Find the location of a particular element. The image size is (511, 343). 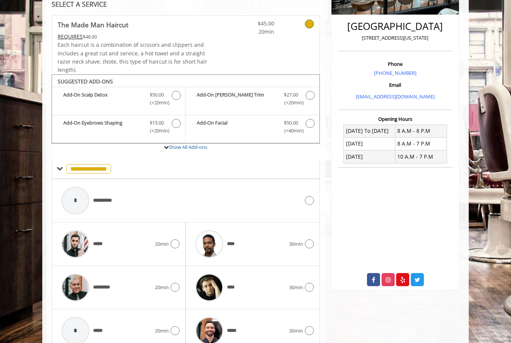

b: Add-On Facial is located at coordinates (236, 127).